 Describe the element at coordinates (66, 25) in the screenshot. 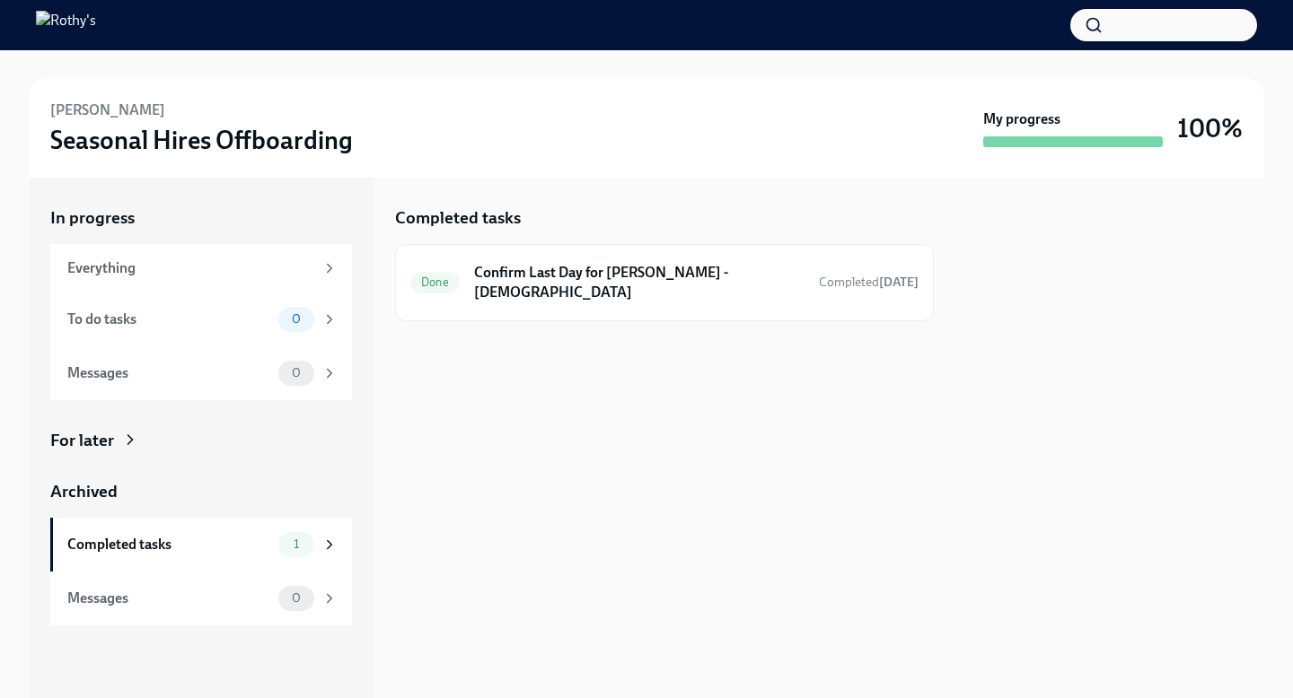

I see `img: Rothy's` at that location.